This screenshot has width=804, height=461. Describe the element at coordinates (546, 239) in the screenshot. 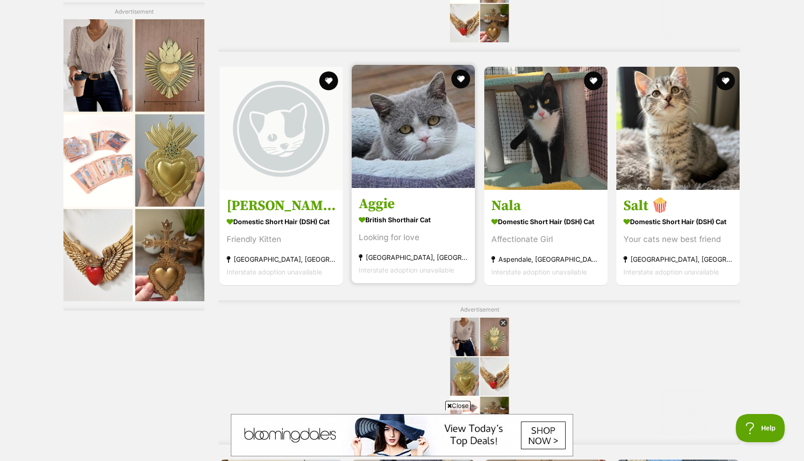

I see `div: Affectionate Girl` at that location.